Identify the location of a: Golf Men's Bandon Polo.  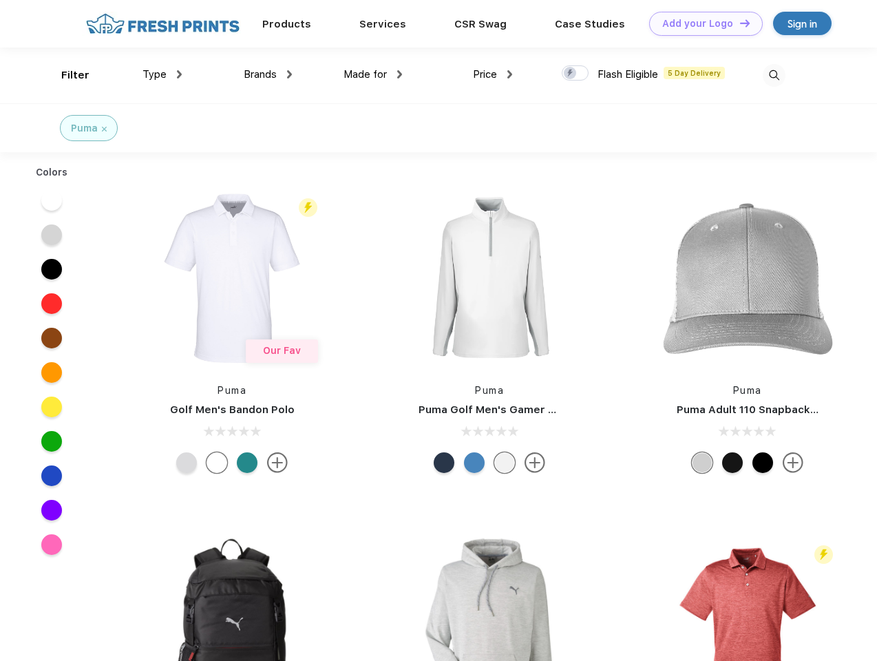
(232, 410).